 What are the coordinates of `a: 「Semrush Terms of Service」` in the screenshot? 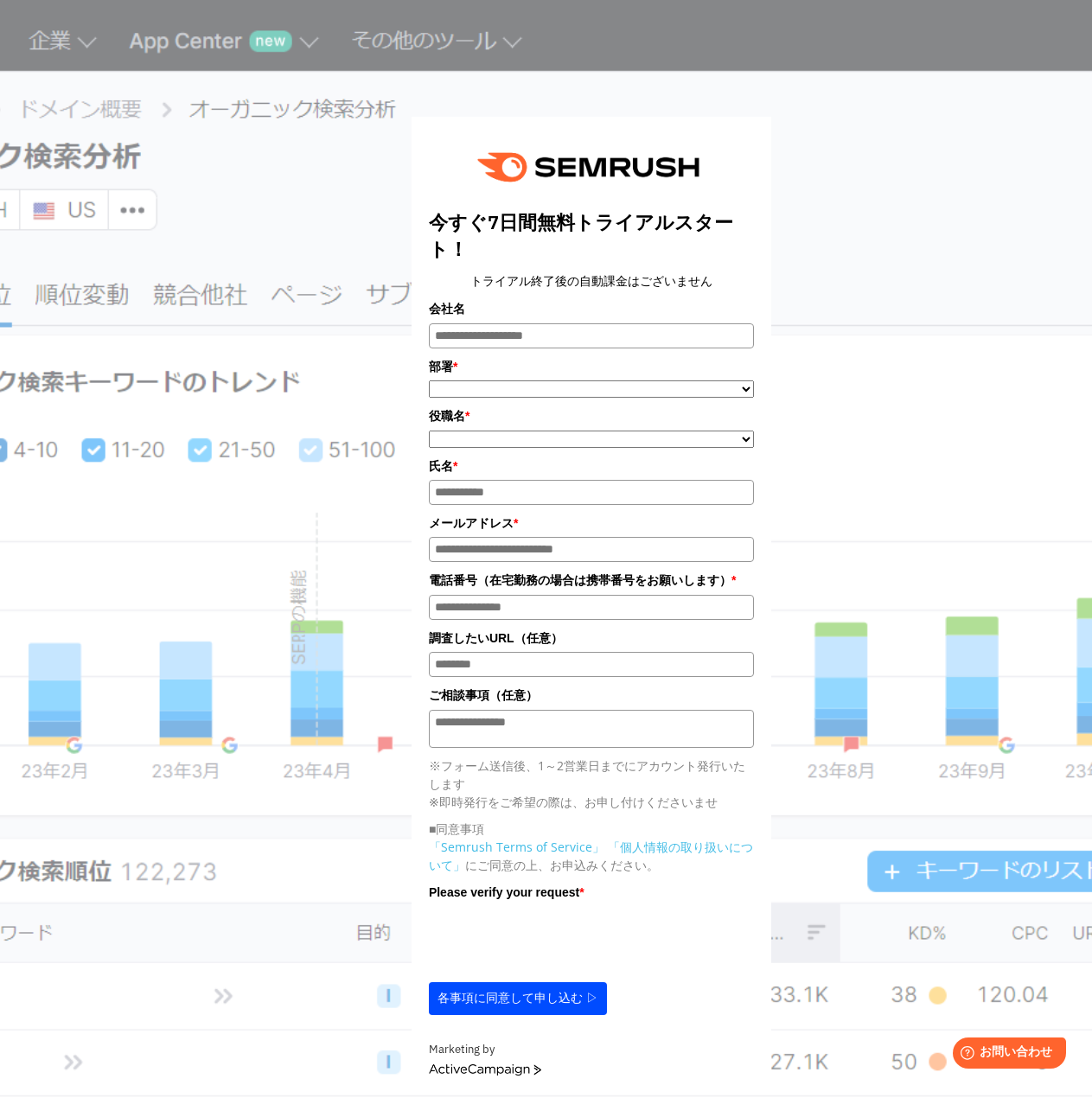 It's located at (516, 846).